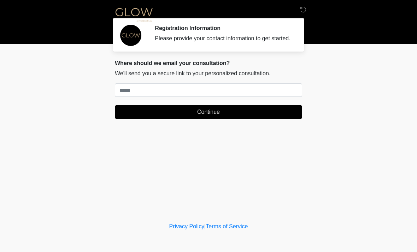 This screenshot has width=417, height=252. I want to click on div: Please provide your contact information to get started., so click(223, 38).